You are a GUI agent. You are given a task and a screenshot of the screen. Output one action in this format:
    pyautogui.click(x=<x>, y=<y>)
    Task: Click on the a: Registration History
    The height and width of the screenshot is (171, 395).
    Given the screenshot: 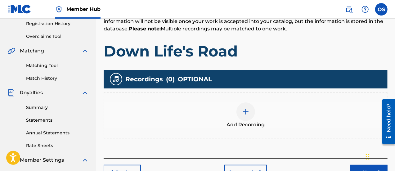 What is the action you would take?
    pyautogui.click(x=57, y=24)
    